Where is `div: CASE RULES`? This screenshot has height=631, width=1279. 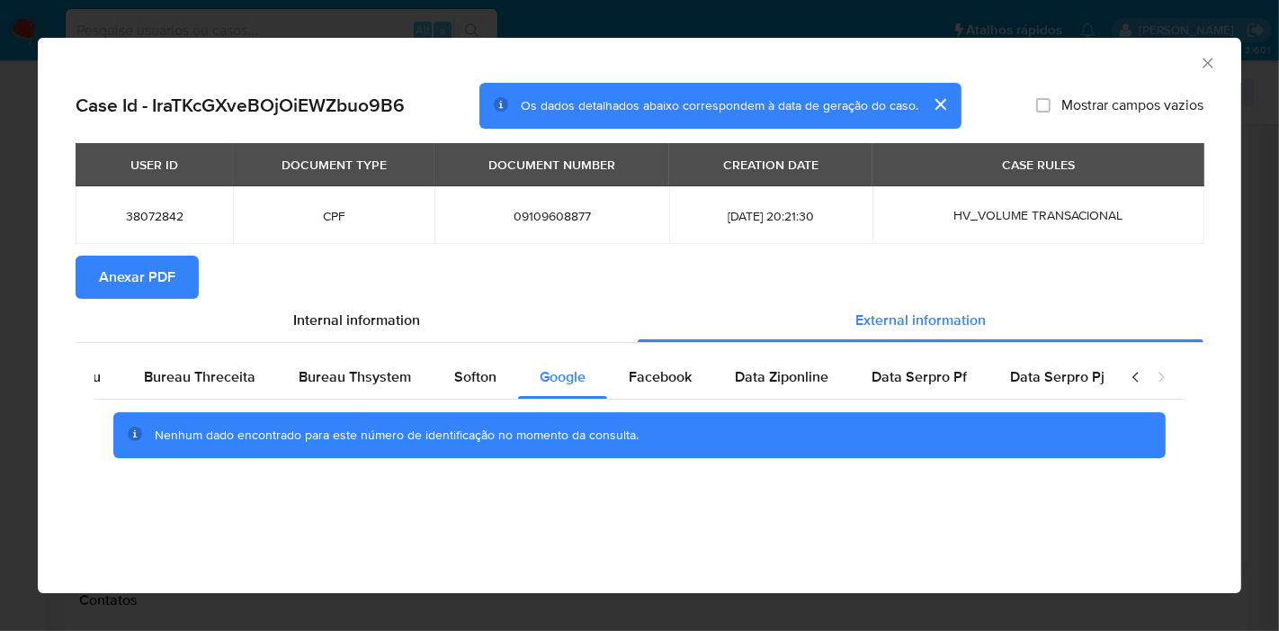 div: CASE RULES is located at coordinates (1038, 165).